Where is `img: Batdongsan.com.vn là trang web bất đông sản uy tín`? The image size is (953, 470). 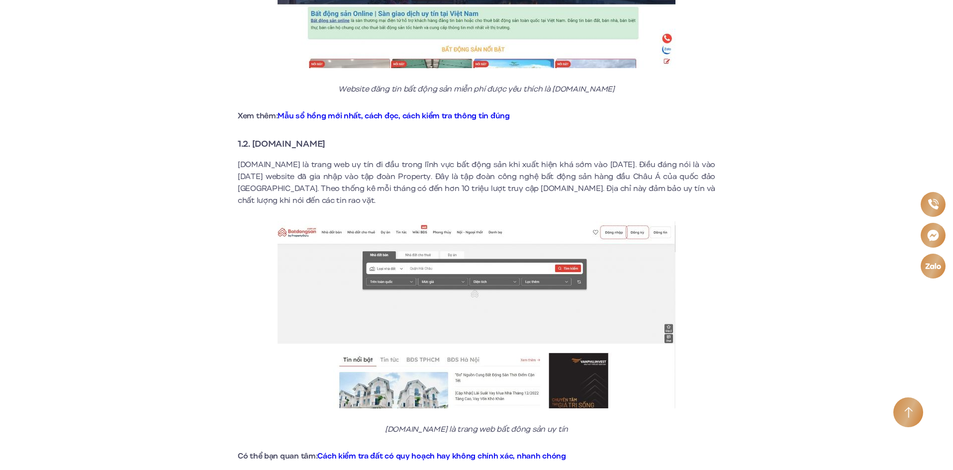
img: Batdongsan.com.vn là trang web bất đông sản uy tín is located at coordinates (476, 315).